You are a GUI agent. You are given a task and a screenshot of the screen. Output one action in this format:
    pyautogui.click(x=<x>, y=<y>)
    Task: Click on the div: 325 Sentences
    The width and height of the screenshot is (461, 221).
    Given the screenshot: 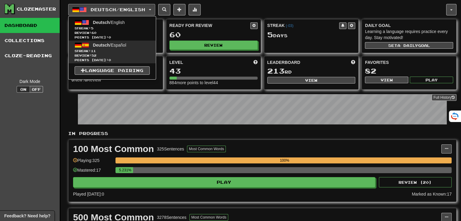 What is the action you would take?
    pyautogui.click(x=171, y=149)
    